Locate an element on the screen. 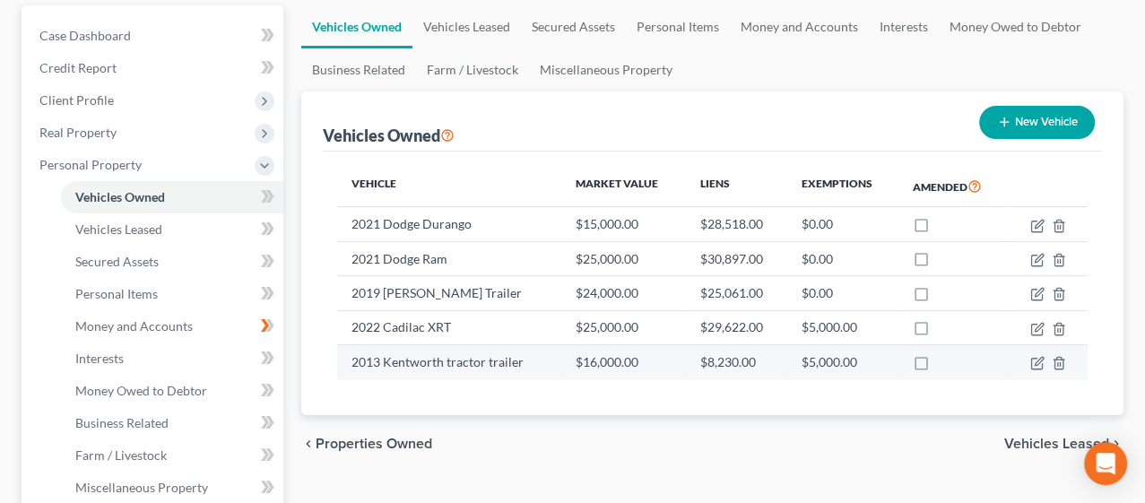 The image size is (1145, 503). button: chevron_left Properties Owned is located at coordinates (367, 444).